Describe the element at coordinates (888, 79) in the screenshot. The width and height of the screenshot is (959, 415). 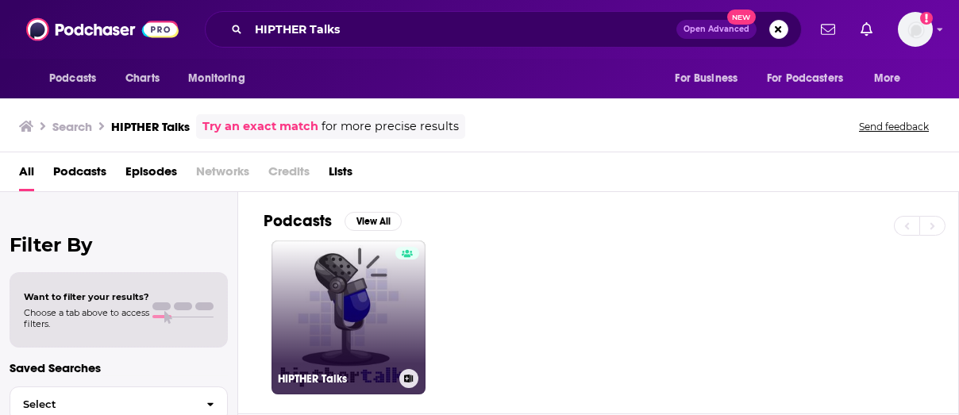
I see `span: More` at that location.